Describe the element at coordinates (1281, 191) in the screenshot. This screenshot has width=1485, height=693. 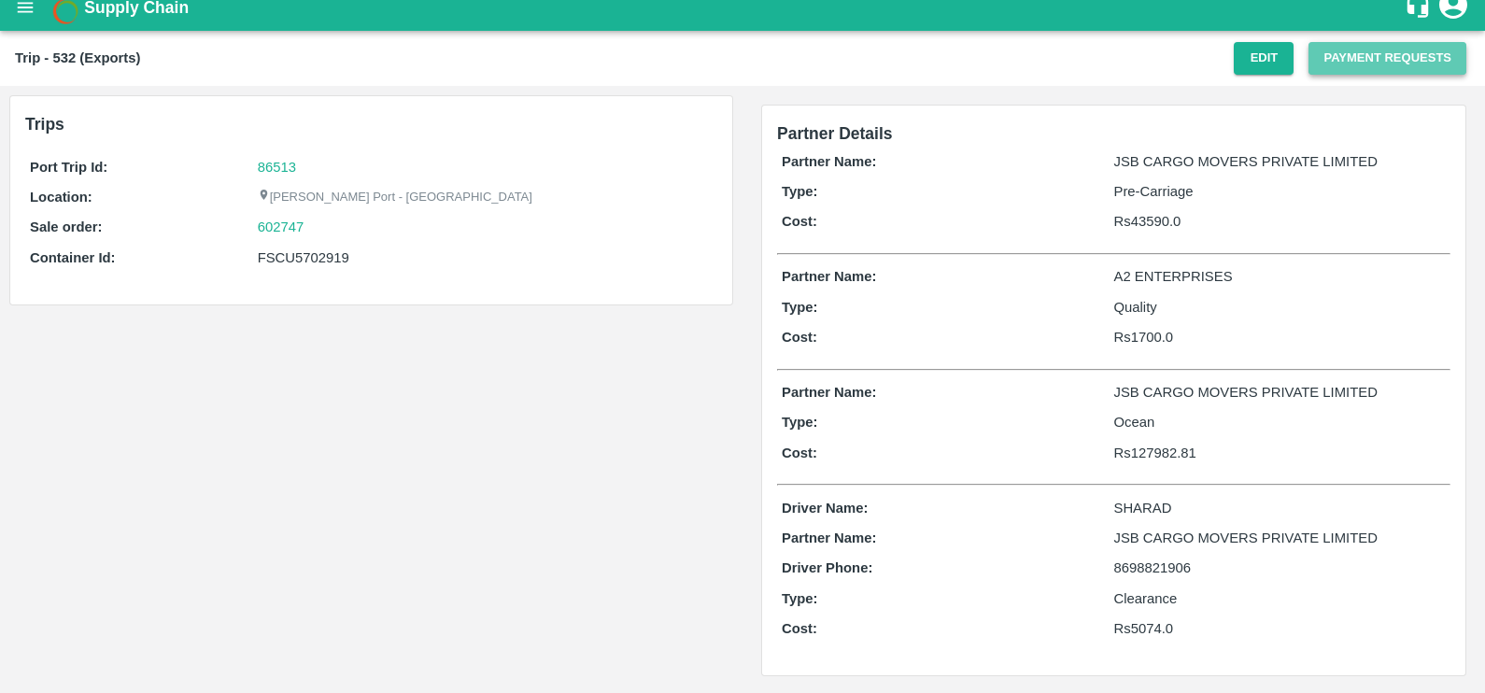
I see `p: Pre-Carriage` at that location.